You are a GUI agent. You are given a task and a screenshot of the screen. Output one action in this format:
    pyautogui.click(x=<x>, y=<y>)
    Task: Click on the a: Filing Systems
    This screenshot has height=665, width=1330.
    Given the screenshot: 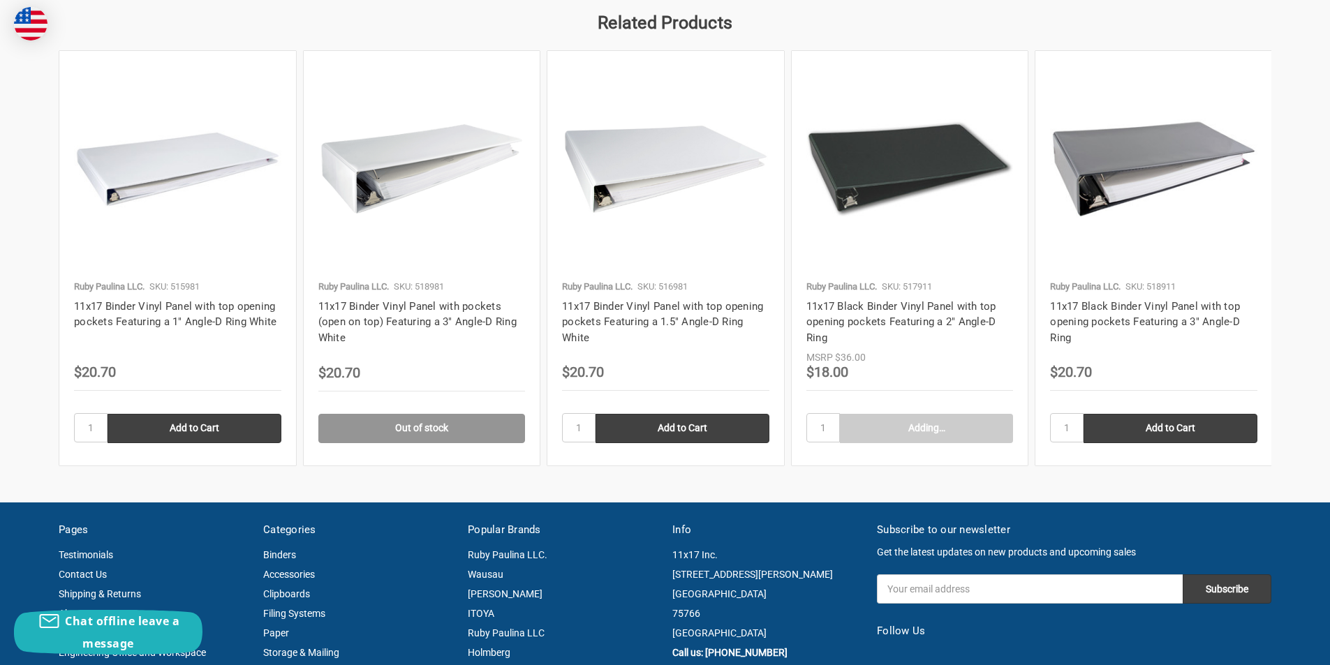 What is the action you would take?
    pyautogui.click(x=294, y=614)
    